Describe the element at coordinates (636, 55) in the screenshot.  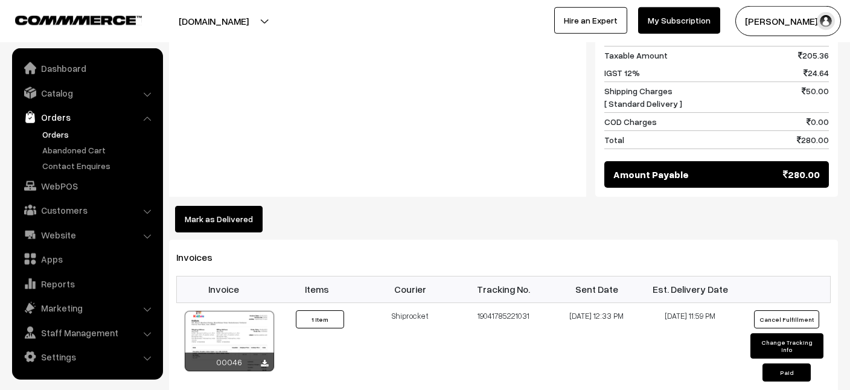
I see `span: Taxable Amount` at that location.